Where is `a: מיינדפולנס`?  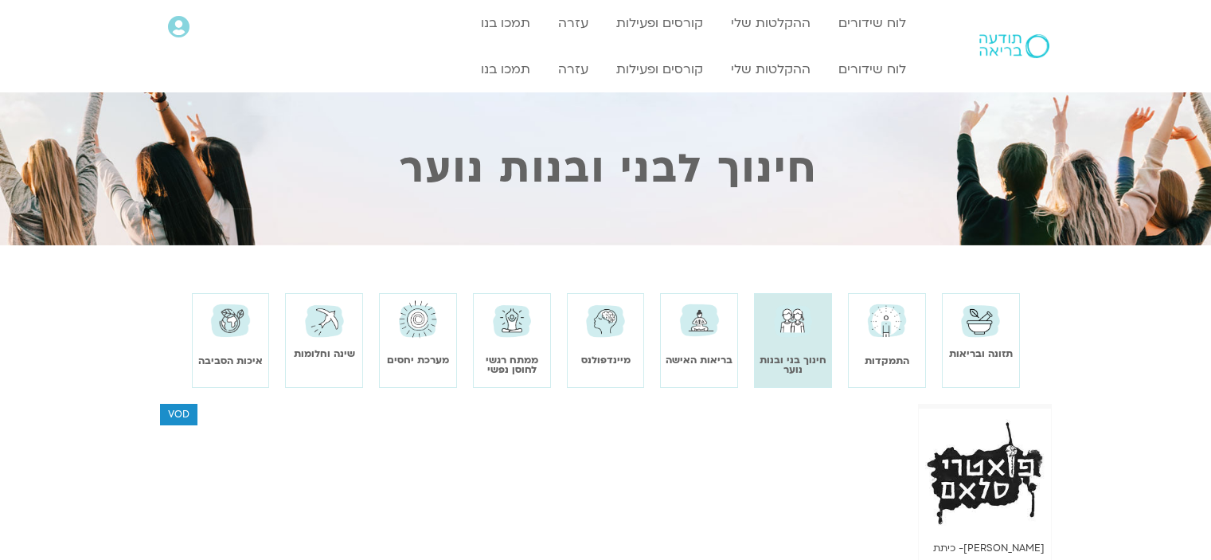 a: מיינדפולנס is located at coordinates (606, 360).